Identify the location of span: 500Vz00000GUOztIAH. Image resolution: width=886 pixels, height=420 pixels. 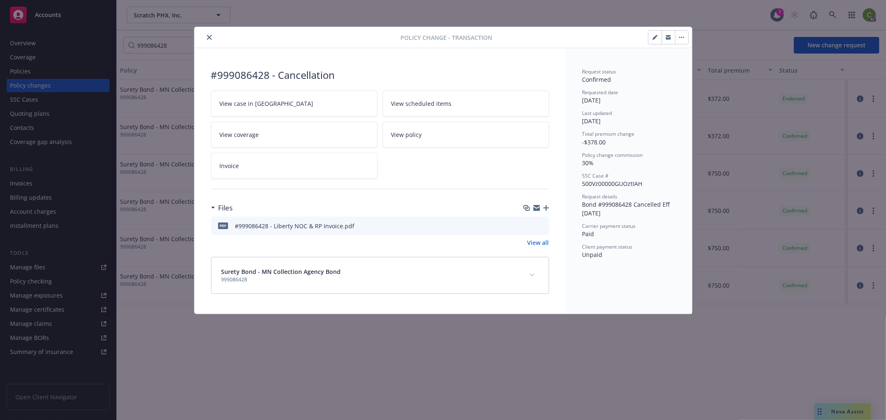
(612, 184).